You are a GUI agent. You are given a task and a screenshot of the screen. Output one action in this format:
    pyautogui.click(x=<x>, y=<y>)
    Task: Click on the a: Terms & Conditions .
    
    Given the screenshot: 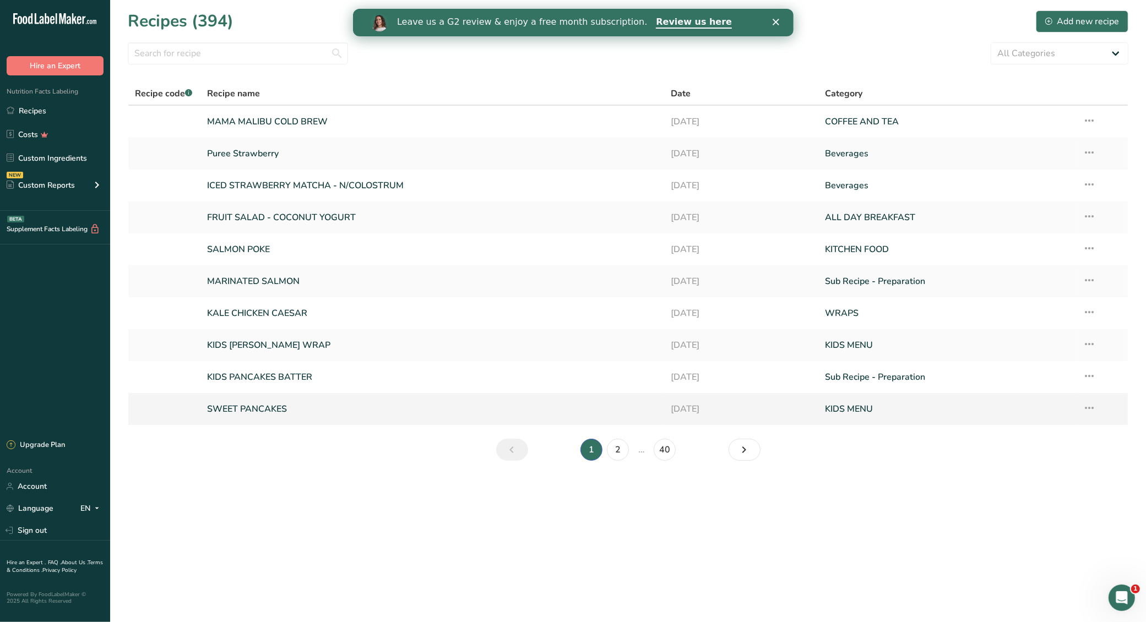 What is the action you would take?
    pyautogui.click(x=55, y=567)
    